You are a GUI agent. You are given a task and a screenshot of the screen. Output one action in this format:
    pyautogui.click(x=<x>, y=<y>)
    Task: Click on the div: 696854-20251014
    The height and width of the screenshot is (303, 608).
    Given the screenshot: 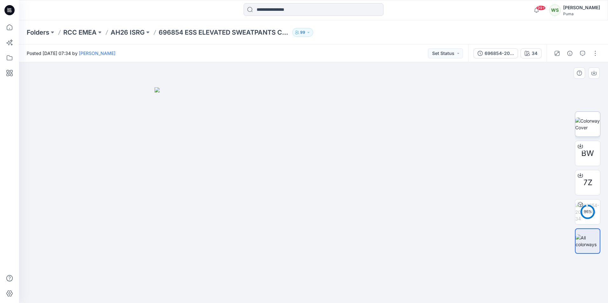 What is the action you would take?
    pyautogui.click(x=499, y=53)
    